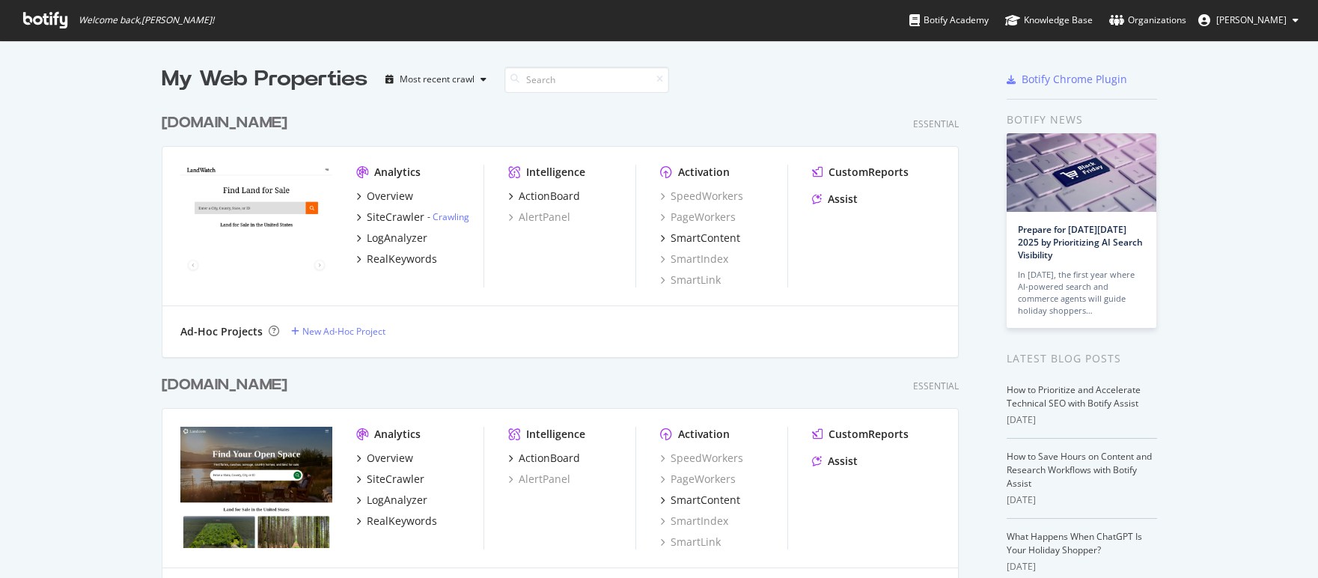 This screenshot has width=1318, height=578. I want to click on div: New Ad-Hoc Project, so click(343, 331).